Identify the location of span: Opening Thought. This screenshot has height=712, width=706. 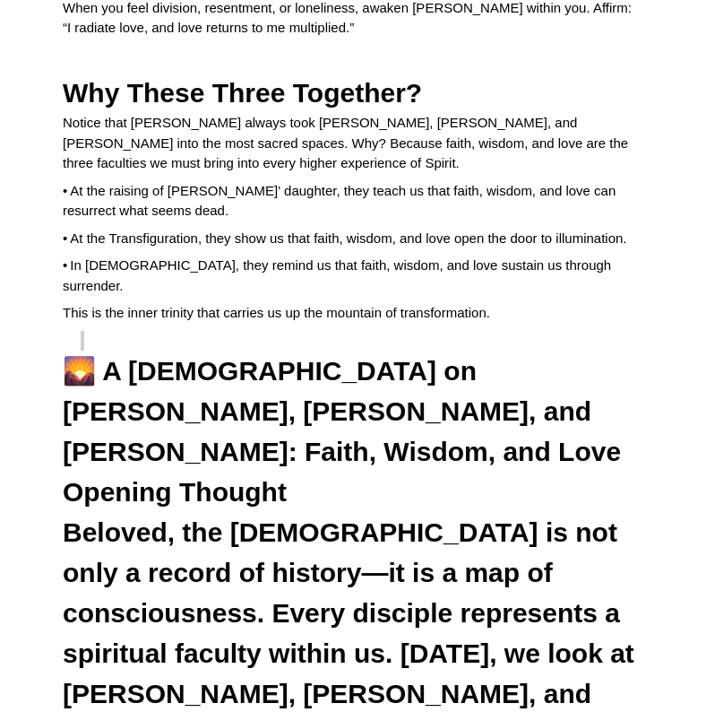
(175, 491).